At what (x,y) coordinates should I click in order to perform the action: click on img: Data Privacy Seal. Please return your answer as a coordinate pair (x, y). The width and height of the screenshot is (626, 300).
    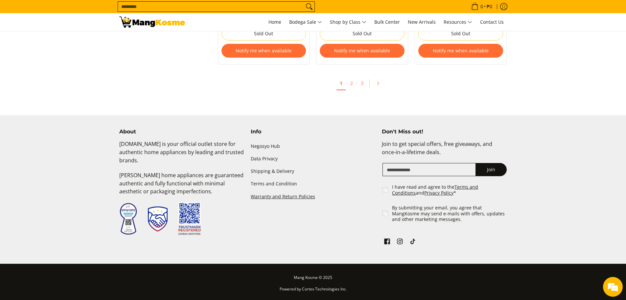
    Looking at the image, I should click on (128, 218).